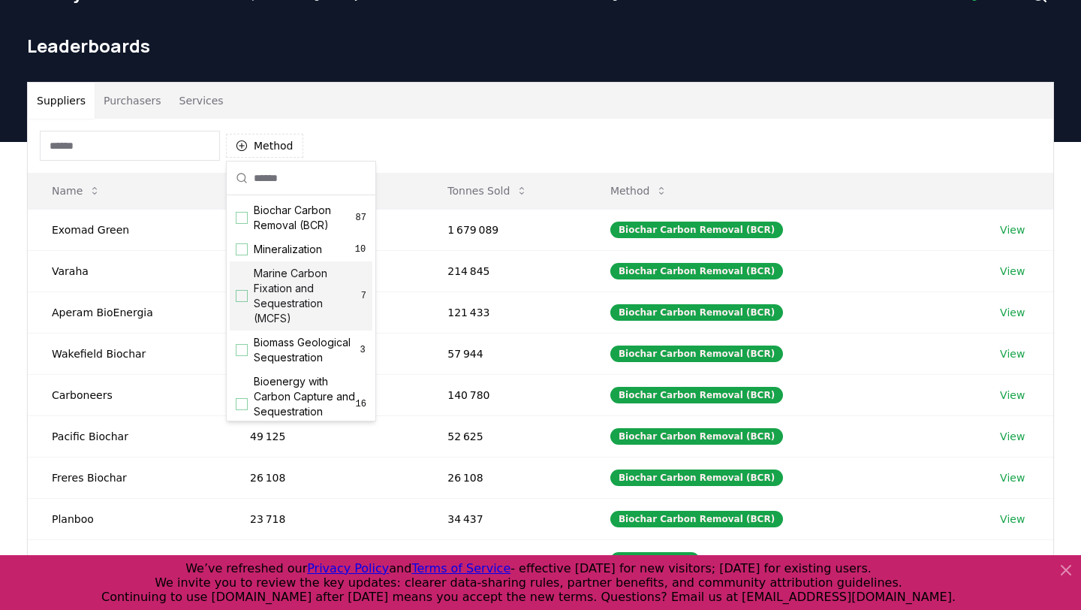 The height and width of the screenshot is (610, 1081). I want to click on td: 214 845, so click(505, 270).